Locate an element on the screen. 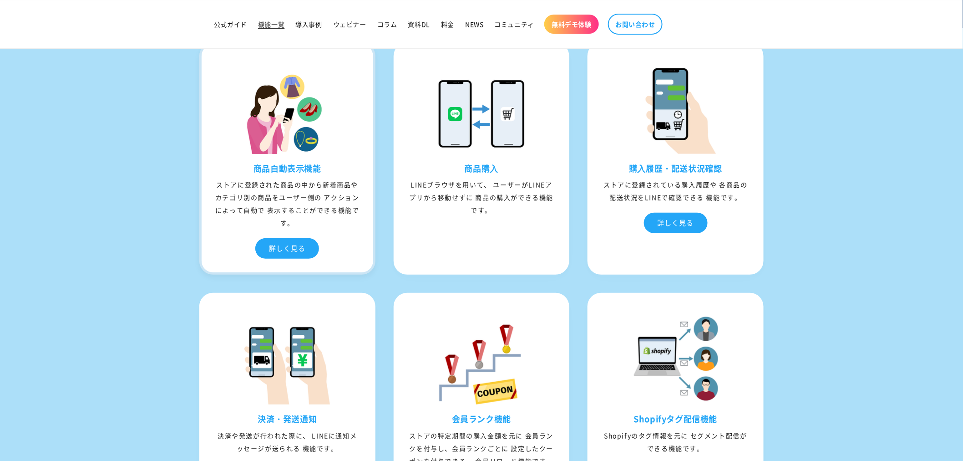 The height and width of the screenshot is (461, 963). h3: Shopifyタグ配信機能 is located at coordinates (676, 418).